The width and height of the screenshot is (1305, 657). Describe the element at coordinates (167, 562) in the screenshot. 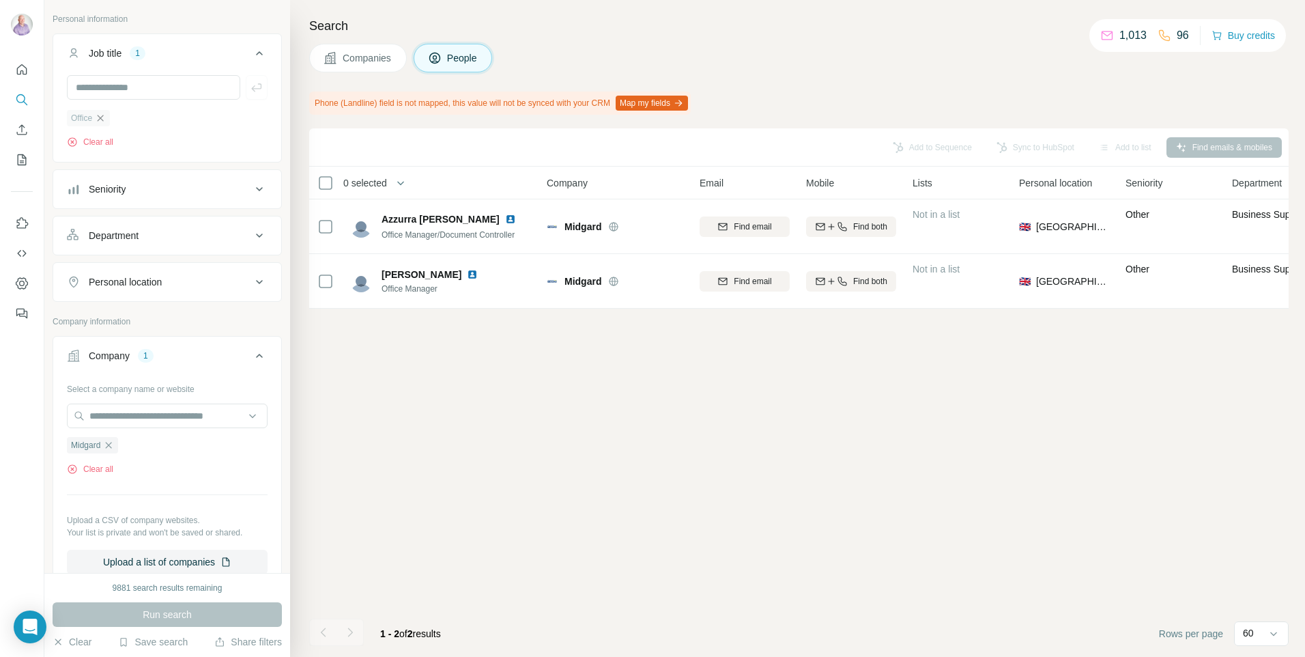

I see `button: Upload a list of companies` at that location.